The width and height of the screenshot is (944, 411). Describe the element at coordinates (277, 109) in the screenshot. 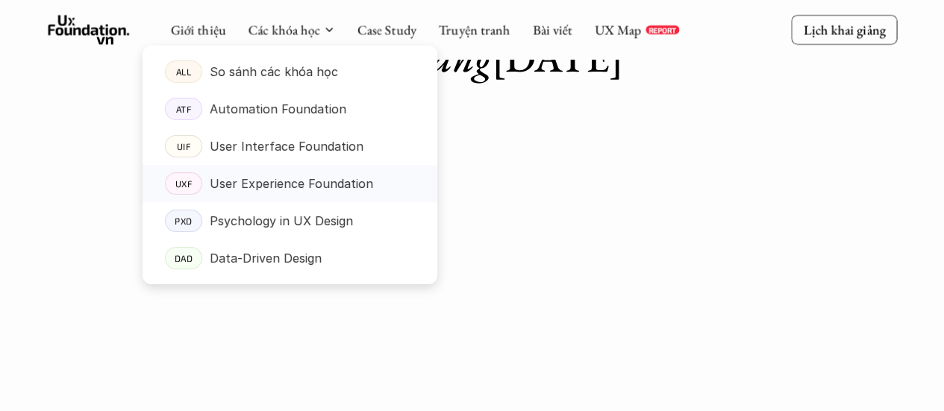

I see `p: Automation Foundation` at that location.